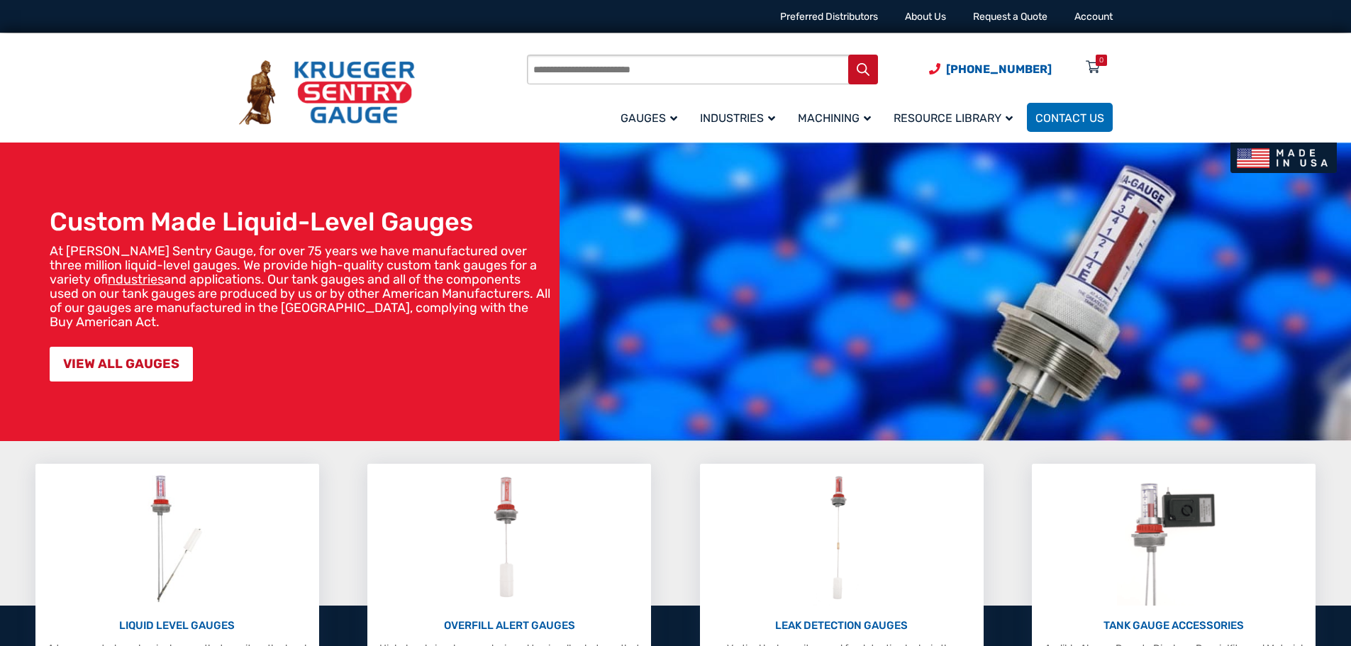  Describe the element at coordinates (1174, 626) in the screenshot. I see `p: TANK GAUGE ACCESSORIES` at that location.